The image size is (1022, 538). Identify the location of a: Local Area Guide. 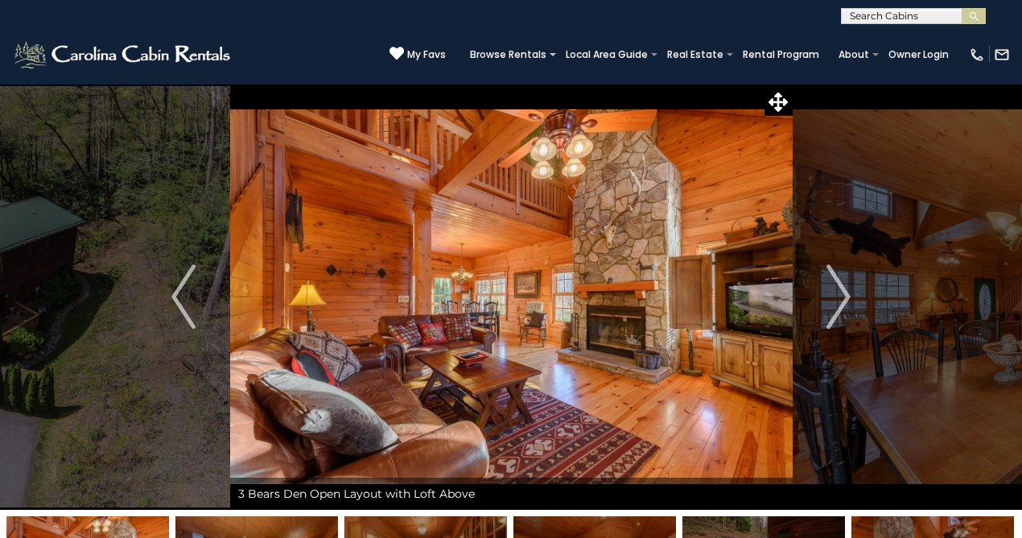
(607, 55).